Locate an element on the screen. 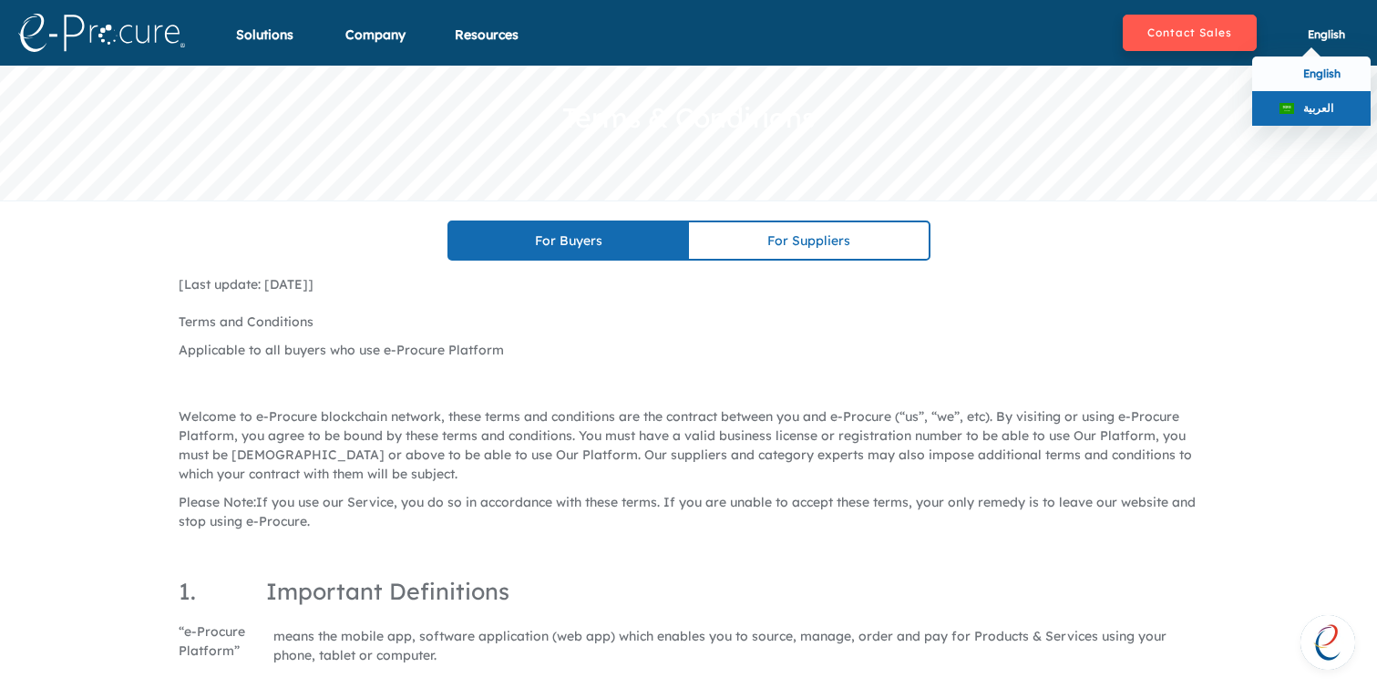 This screenshot has width=1377, height=688. img: logo is located at coordinates (101, 33).